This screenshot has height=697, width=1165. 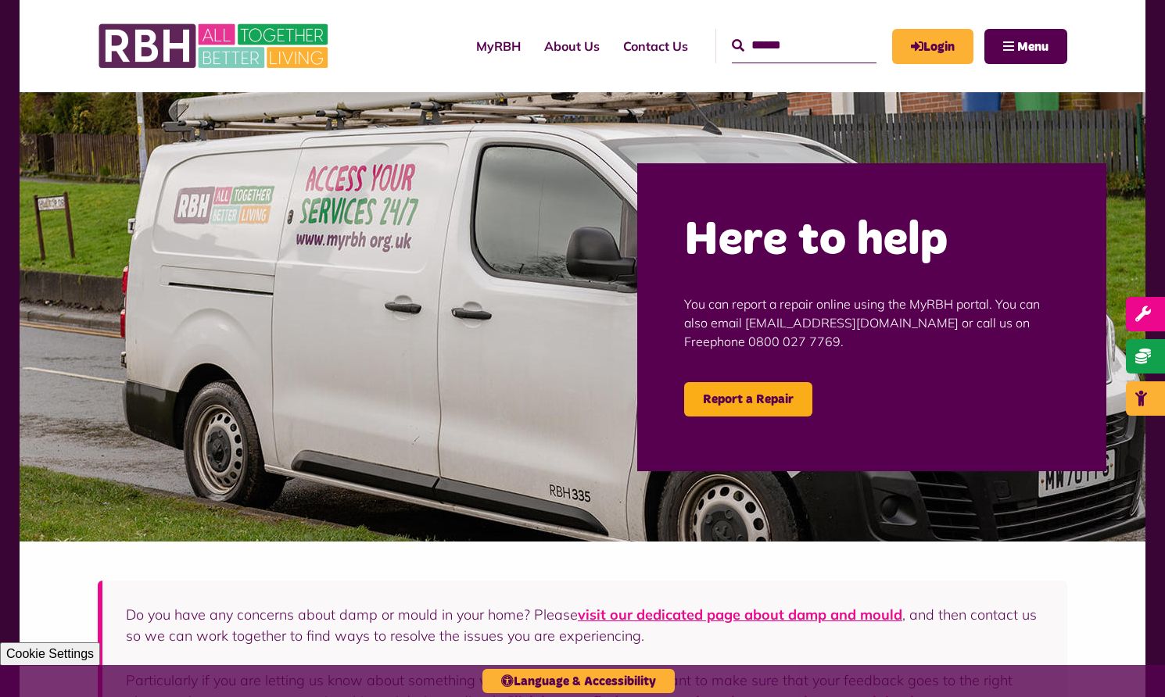 I want to click on a: Report a Repair, so click(x=748, y=400).